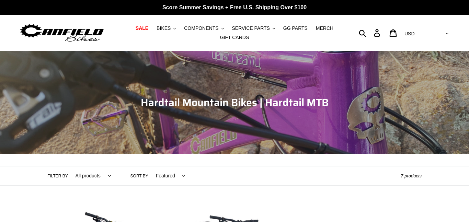  What do you see at coordinates (234, 37) in the screenshot?
I see `span: GIFT CARDS` at bounding box center [234, 37].